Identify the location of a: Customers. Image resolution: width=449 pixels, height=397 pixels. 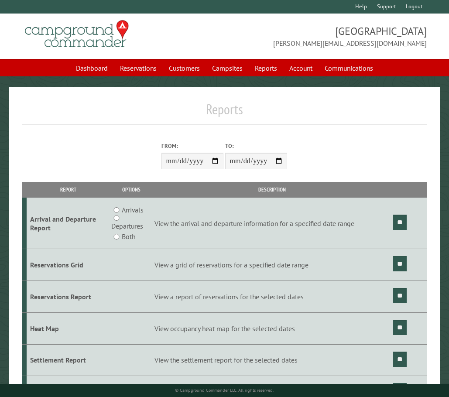
(184, 68).